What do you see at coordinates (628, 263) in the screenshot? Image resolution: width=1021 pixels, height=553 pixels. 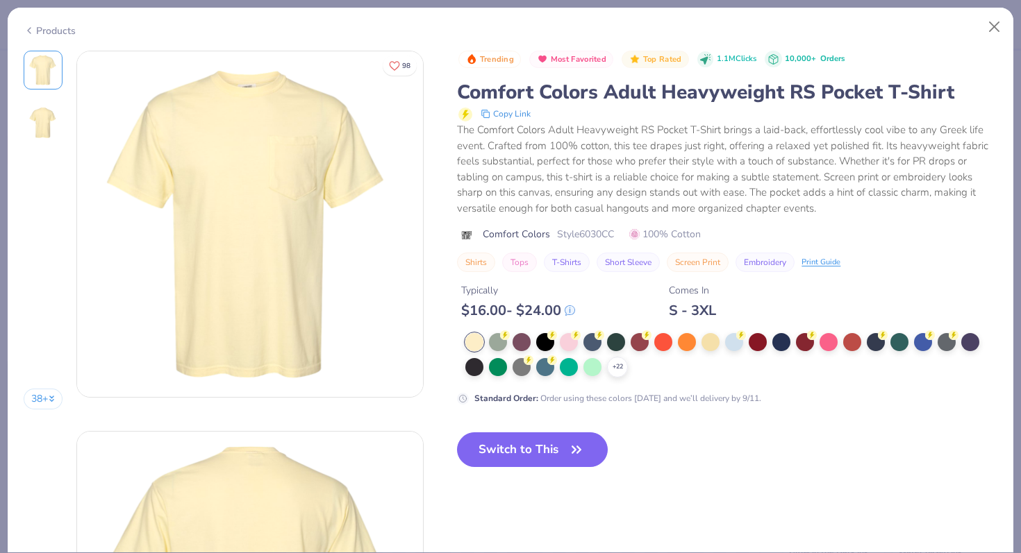 I see `button: Short Sleeve` at bounding box center [628, 263].